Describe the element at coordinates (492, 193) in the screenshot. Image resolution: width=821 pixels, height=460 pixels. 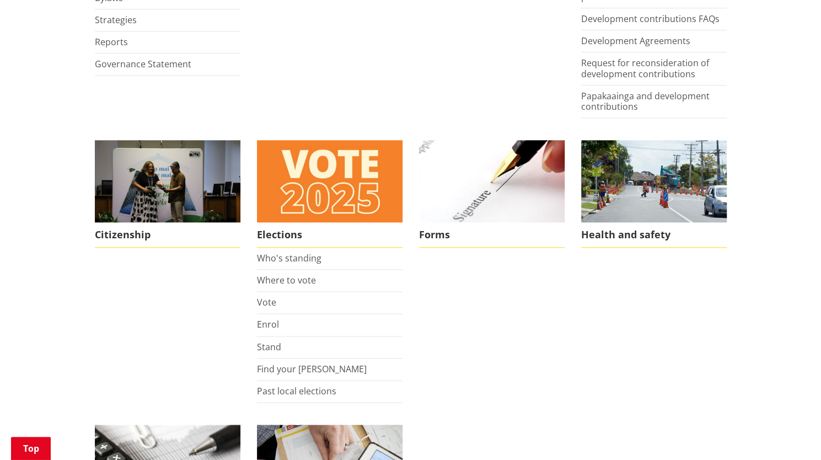
I see `a: Find a form to complete Forms` at that location.